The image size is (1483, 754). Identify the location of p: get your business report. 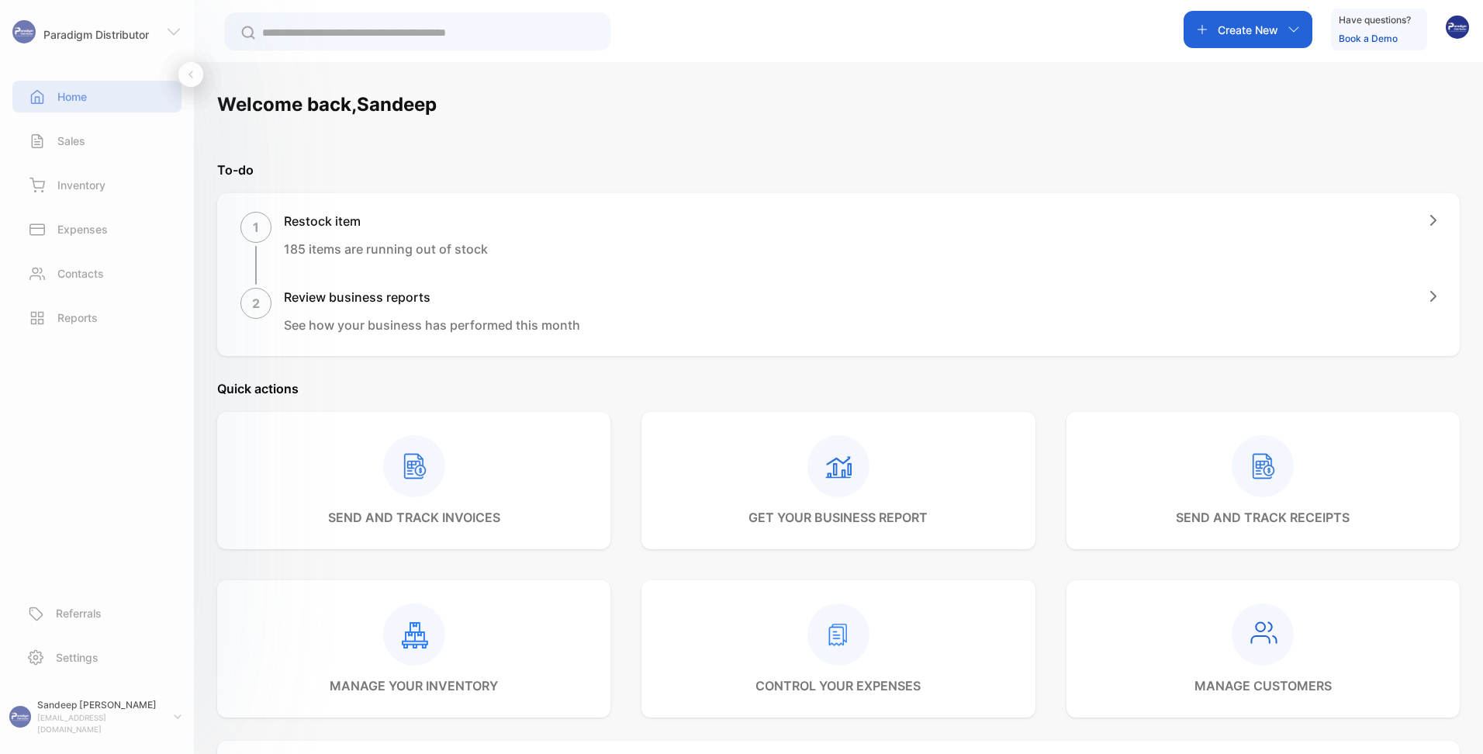
(838, 517).